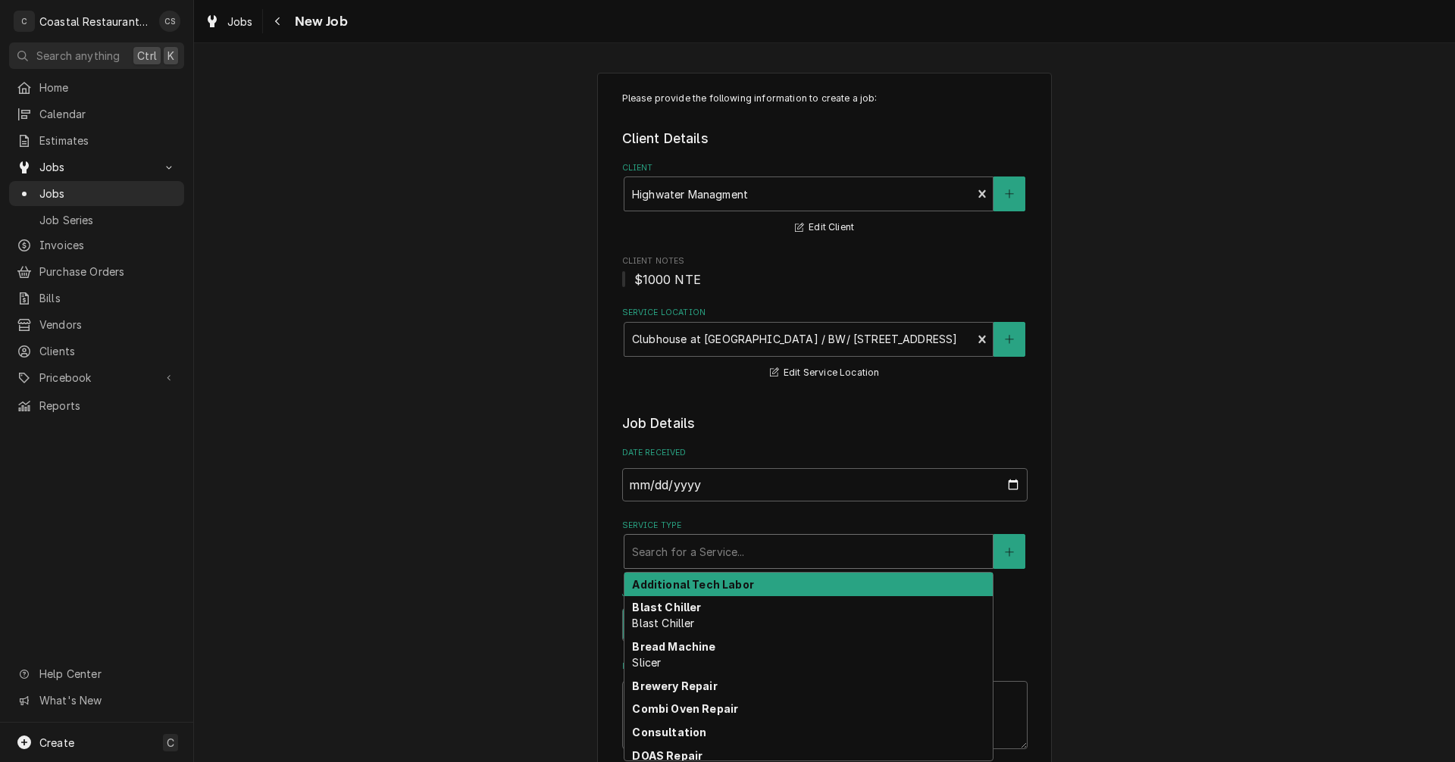  I want to click on label: Client, so click(824, 168).